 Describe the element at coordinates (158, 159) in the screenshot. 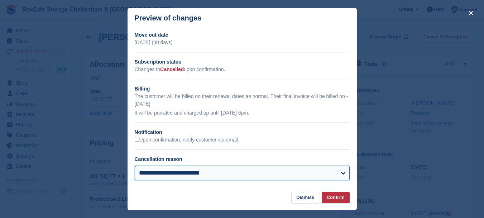

I see `label: Cancellation reason` at that location.